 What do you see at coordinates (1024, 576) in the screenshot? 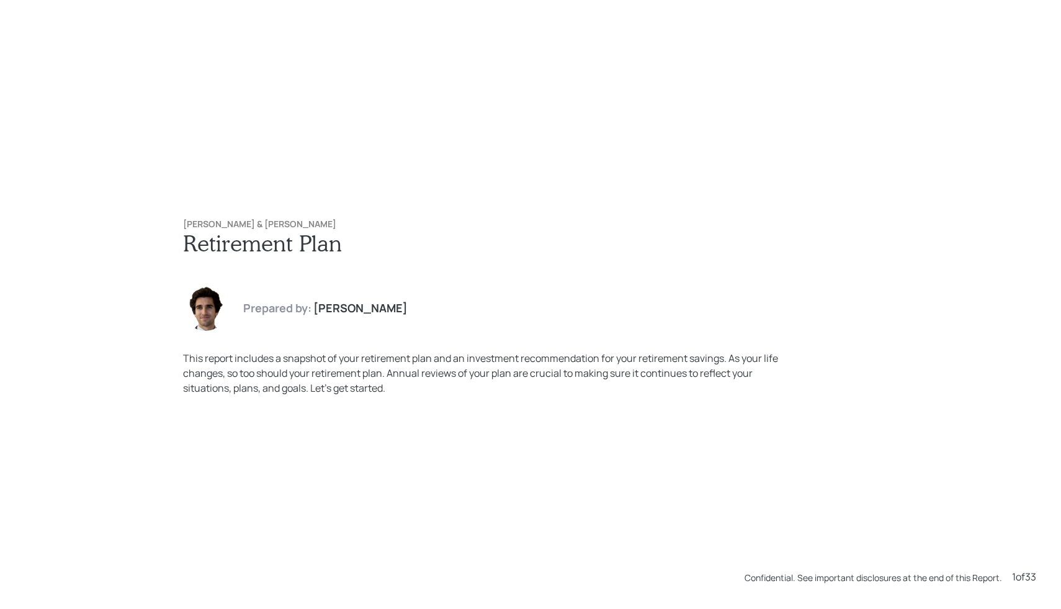
I see `div: 1 of 33` at bounding box center [1024, 576].